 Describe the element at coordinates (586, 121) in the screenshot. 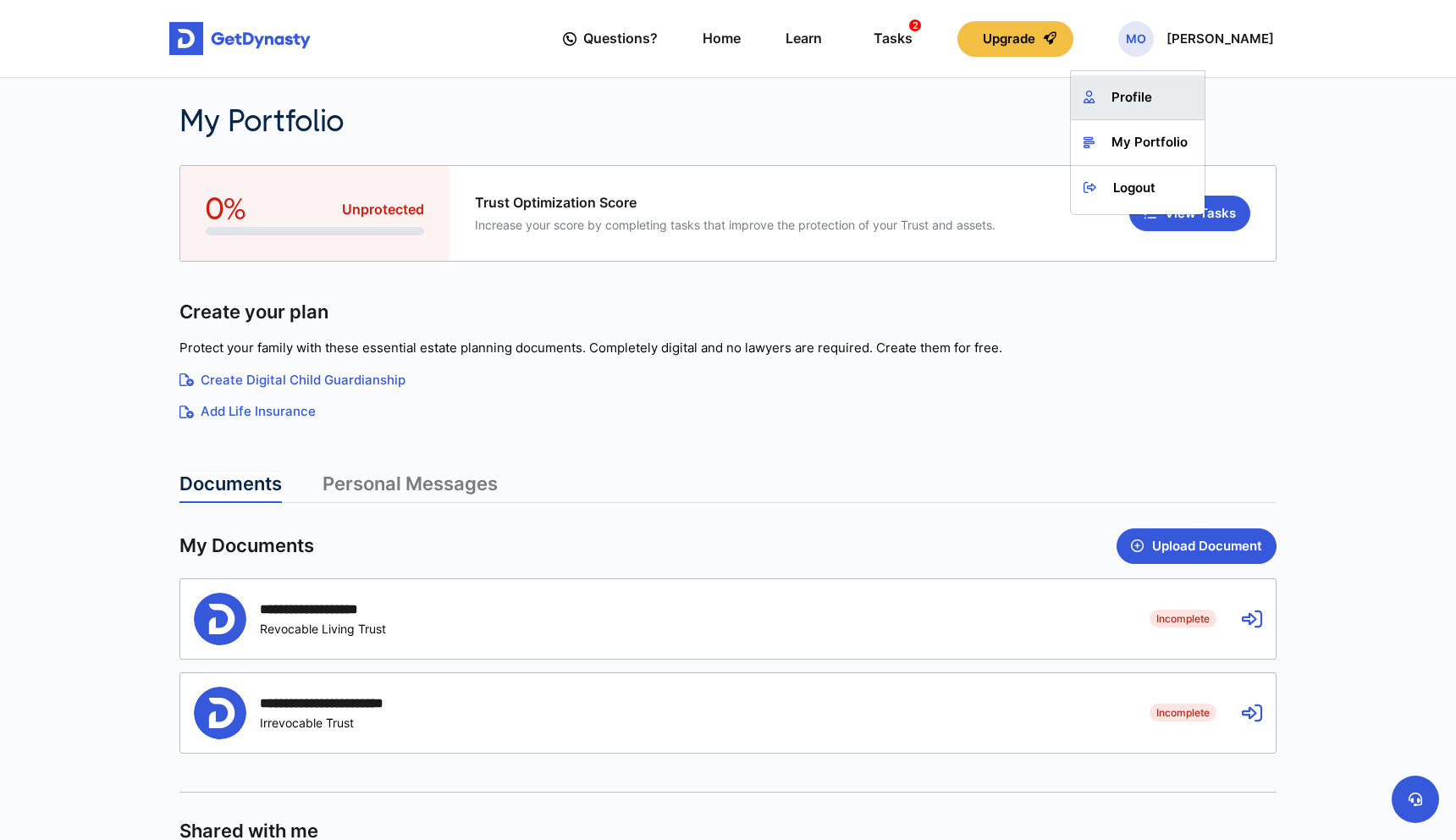

I see `h2: My Portfolio` at that location.